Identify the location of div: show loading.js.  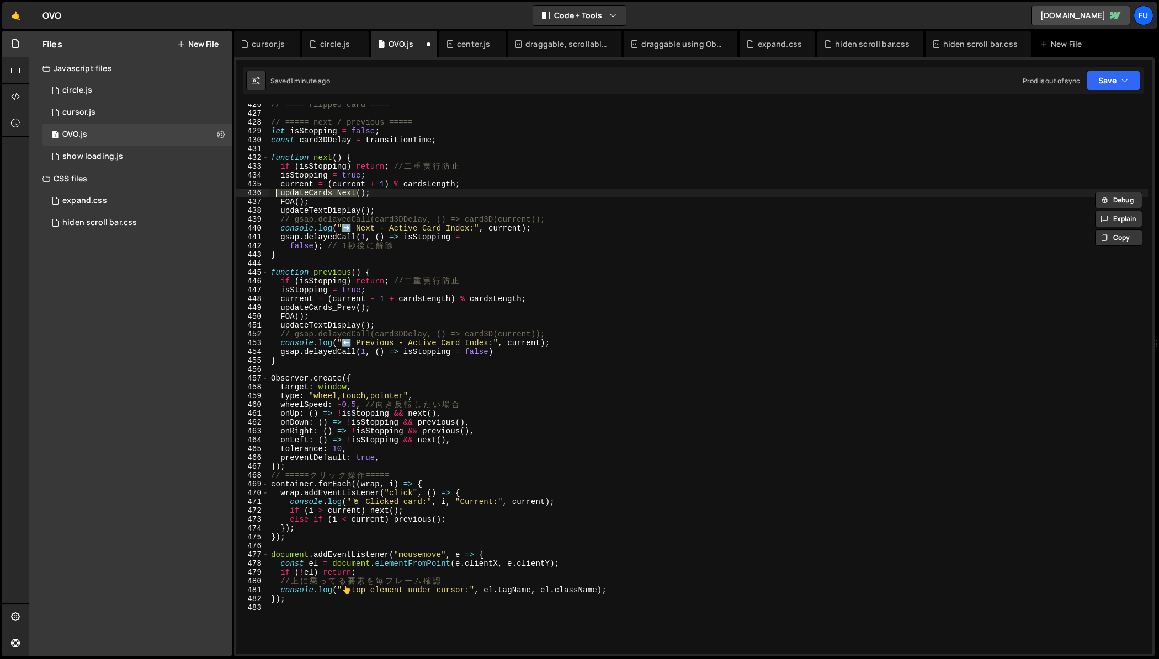
(93, 157).